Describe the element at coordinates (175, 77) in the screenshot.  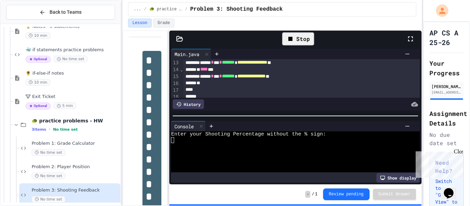
I see `div: 15` at that location.